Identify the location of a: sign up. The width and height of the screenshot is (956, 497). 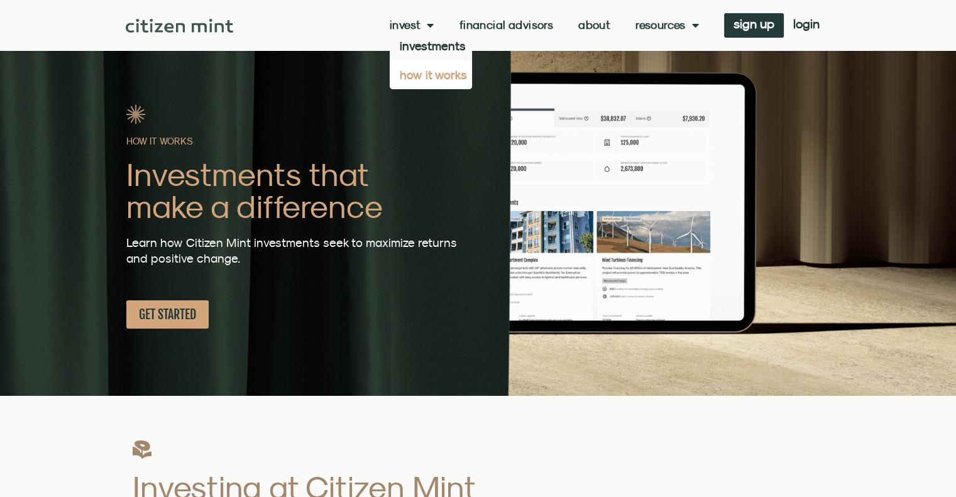
(754, 25).